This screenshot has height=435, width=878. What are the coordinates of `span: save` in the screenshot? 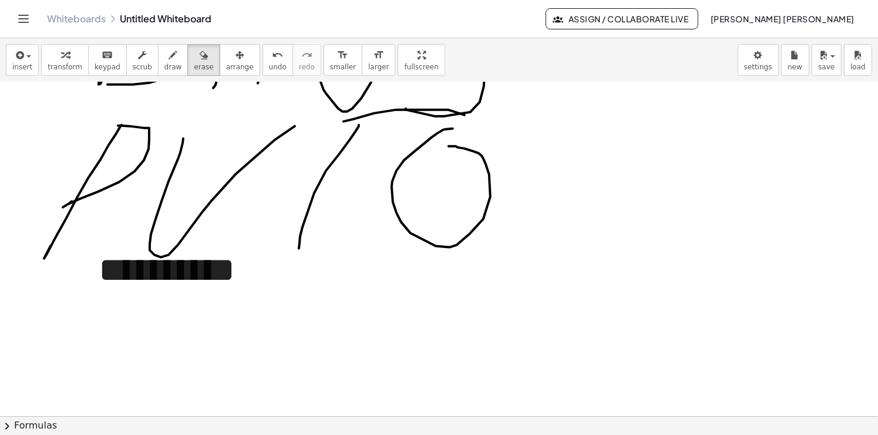 It's located at (826, 67).